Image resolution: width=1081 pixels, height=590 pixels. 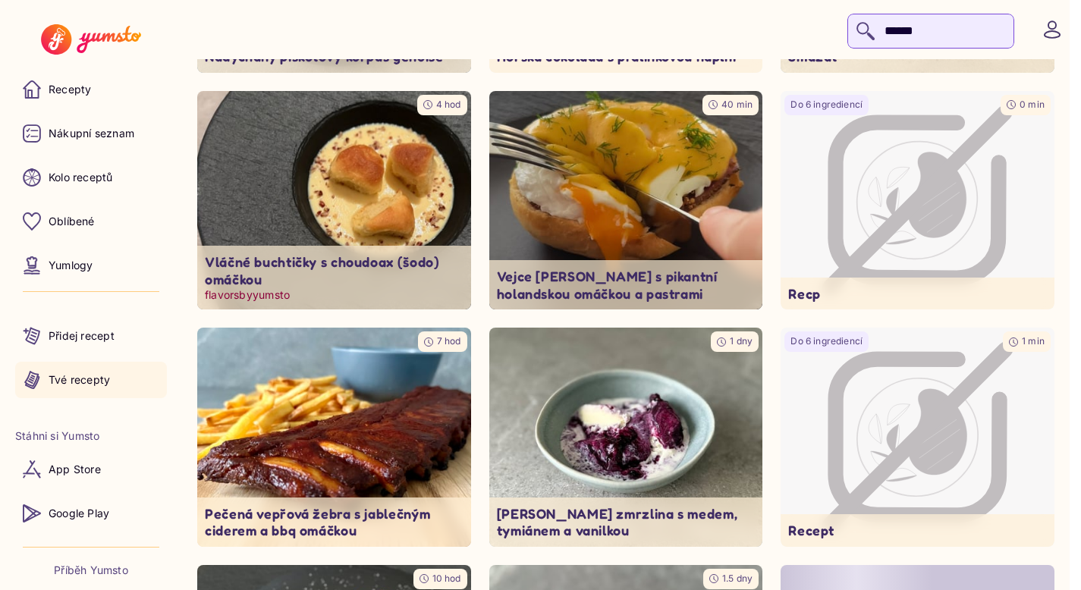 What do you see at coordinates (71, 221) in the screenshot?
I see `p: Oblíbené` at bounding box center [71, 221].